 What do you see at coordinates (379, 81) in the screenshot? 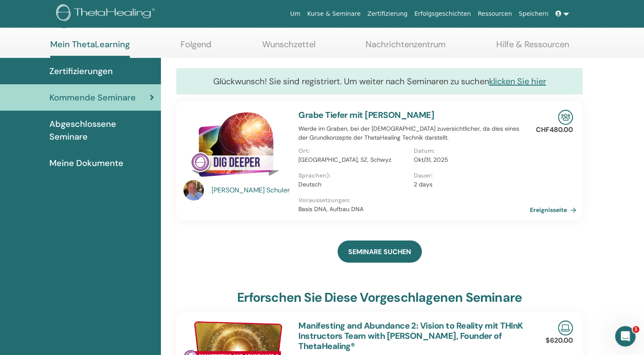
I see `div: Glückwunsch! Sie sind registriert. Um weiter nach Seminaren zu suchen` at bounding box center [379, 81].